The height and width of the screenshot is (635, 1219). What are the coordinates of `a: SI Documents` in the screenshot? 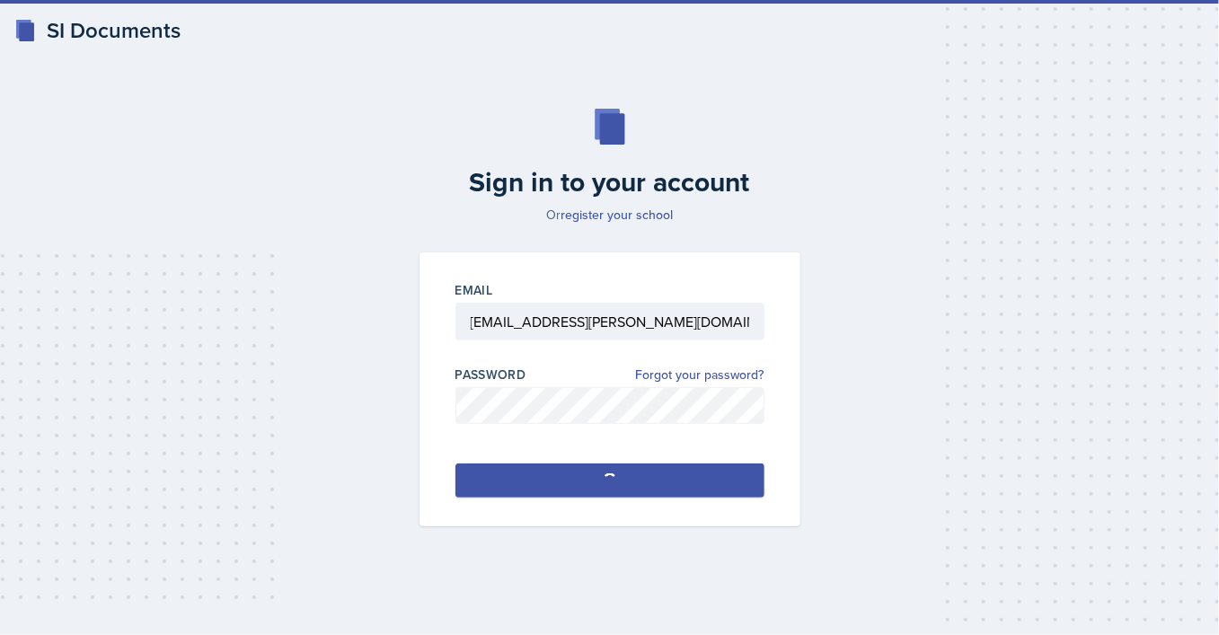 It's located at (97, 31).